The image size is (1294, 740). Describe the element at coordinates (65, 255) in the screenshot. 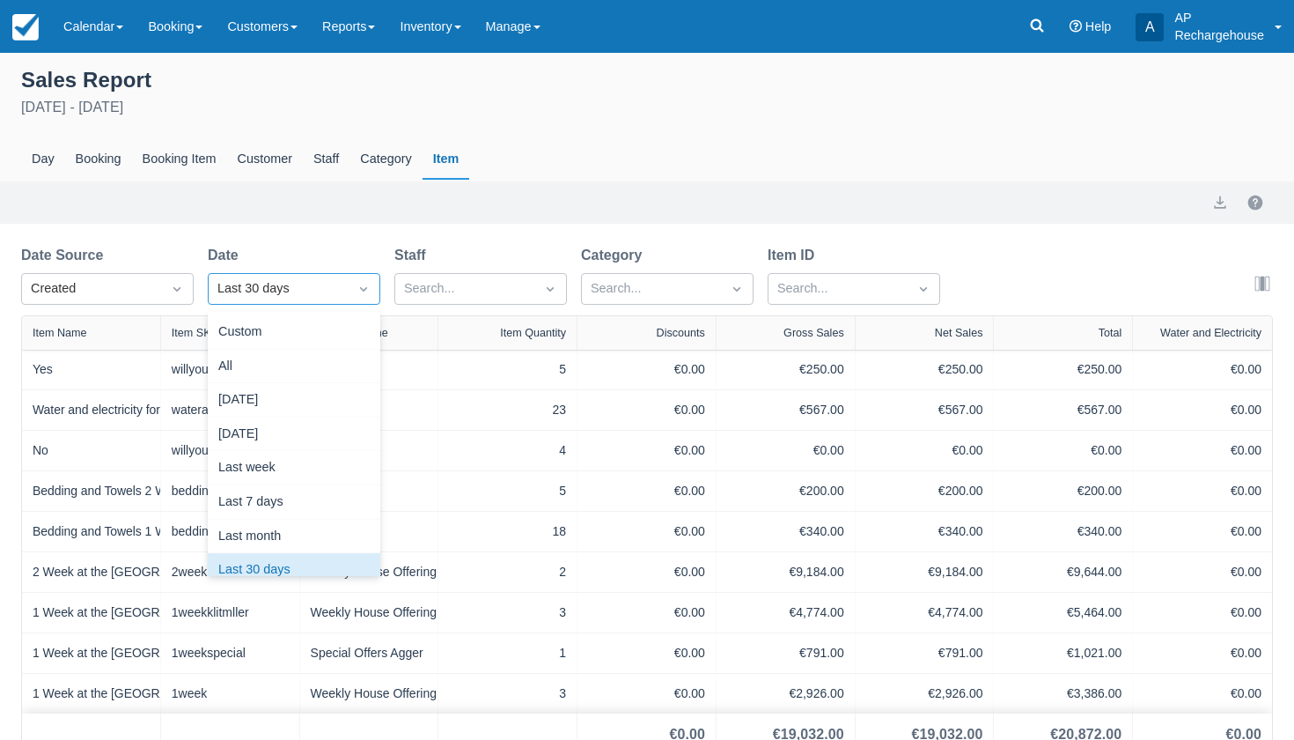

I see `label: Date Source` at that location.